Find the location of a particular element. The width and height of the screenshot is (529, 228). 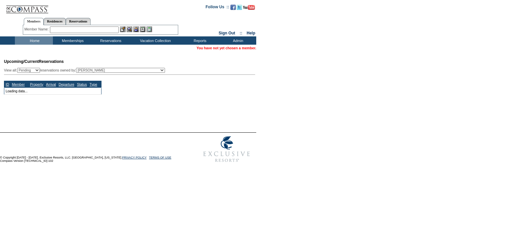

img: Impersonate is located at coordinates (136, 29).